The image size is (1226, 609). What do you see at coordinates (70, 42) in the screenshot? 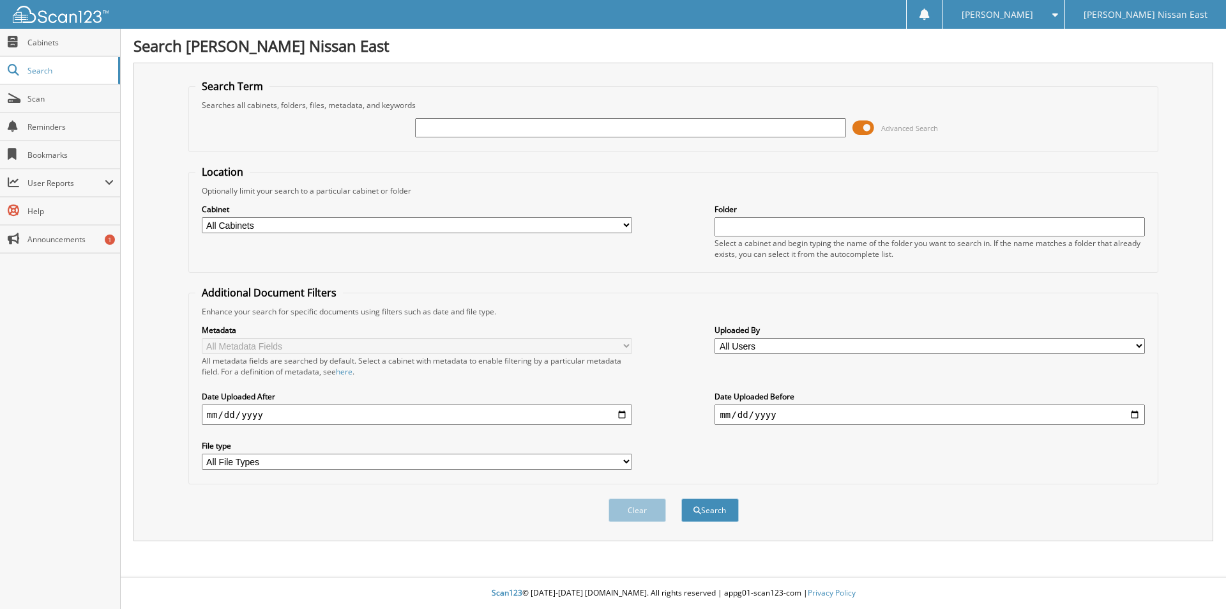
I see `span: Cabinets` at bounding box center [70, 42].